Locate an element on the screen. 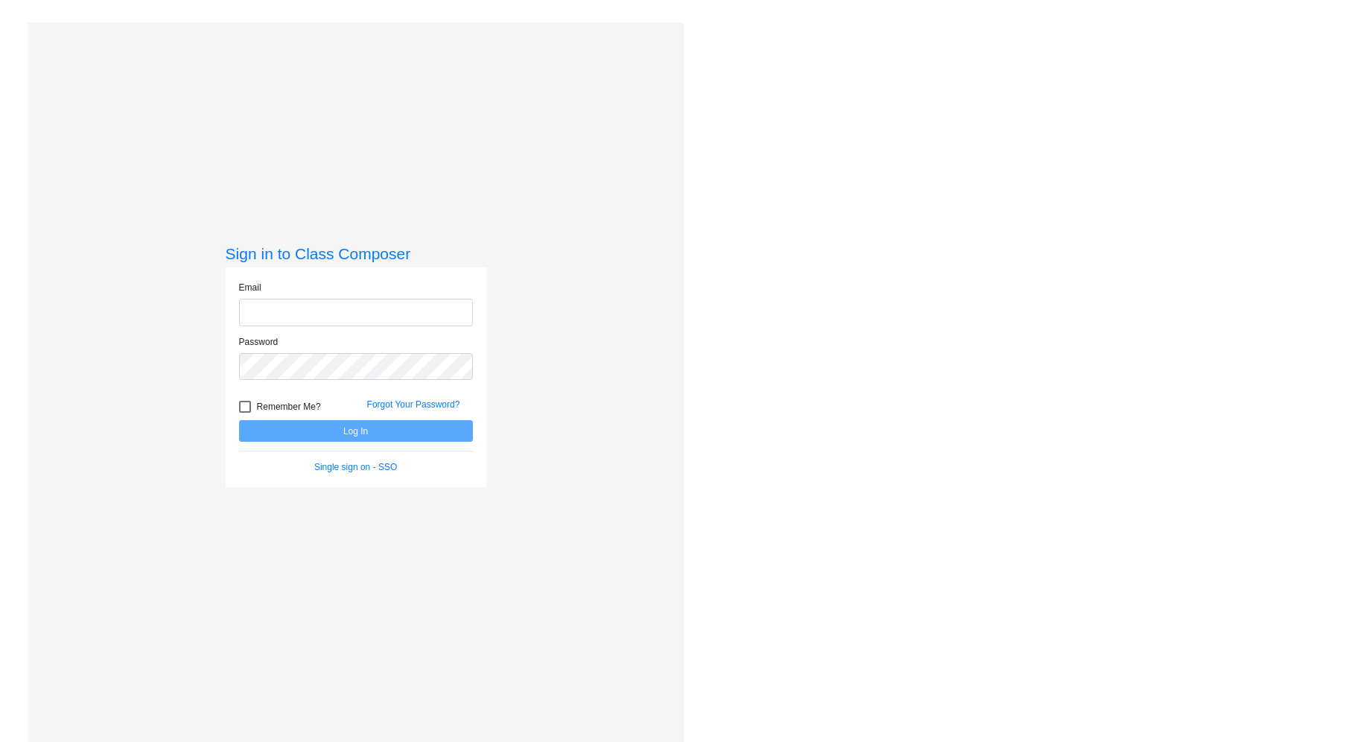  label: Email is located at coordinates (250, 288).